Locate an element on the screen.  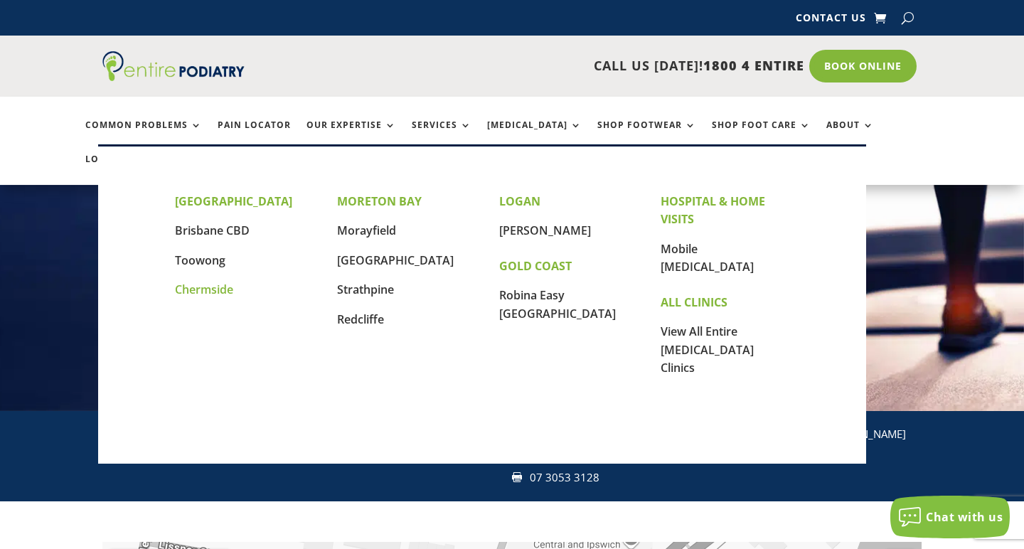
a: Chermside is located at coordinates (204, 289).